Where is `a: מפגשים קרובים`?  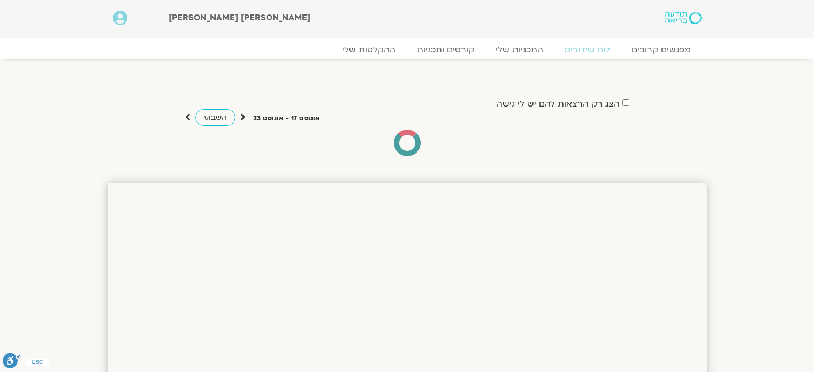 a: מפגשים קרובים is located at coordinates (661, 50).